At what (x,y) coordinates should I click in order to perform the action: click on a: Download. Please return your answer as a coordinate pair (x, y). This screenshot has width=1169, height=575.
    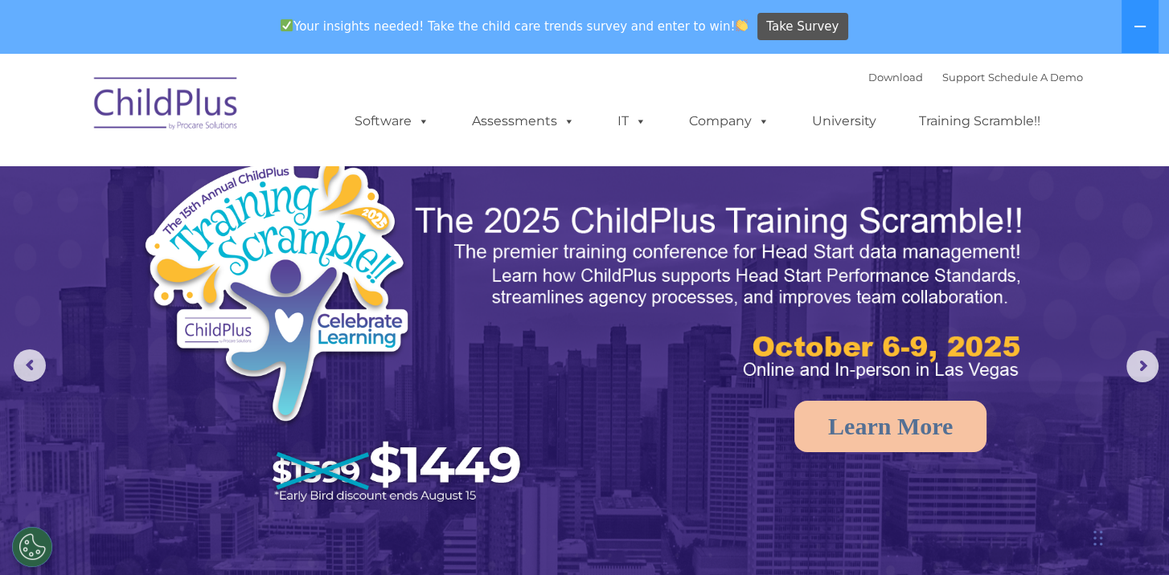
    Looking at the image, I should click on (895, 77).